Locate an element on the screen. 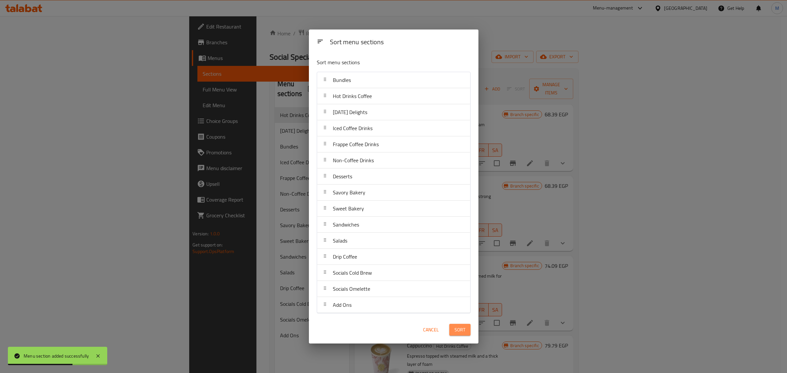 The image size is (787, 373). div: Desserts is located at coordinates (394, 176).